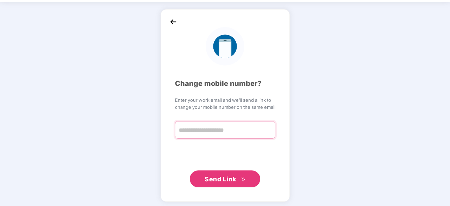 This screenshot has height=206, width=450. What do you see at coordinates (225, 83) in the screenshot?
I see `div: Change mobile number?` at bounding box center [225, 83].